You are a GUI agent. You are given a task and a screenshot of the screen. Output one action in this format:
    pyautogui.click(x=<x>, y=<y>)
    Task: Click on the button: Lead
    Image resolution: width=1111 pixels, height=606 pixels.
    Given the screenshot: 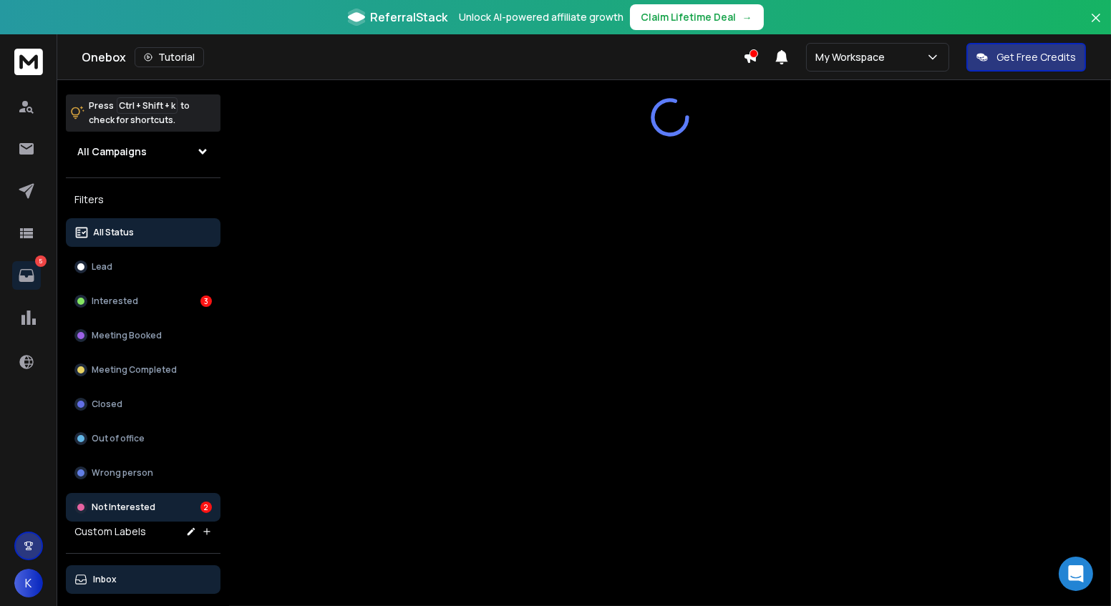 What is the action you would take?
    pyautogui.click(x=143, y=267)
    